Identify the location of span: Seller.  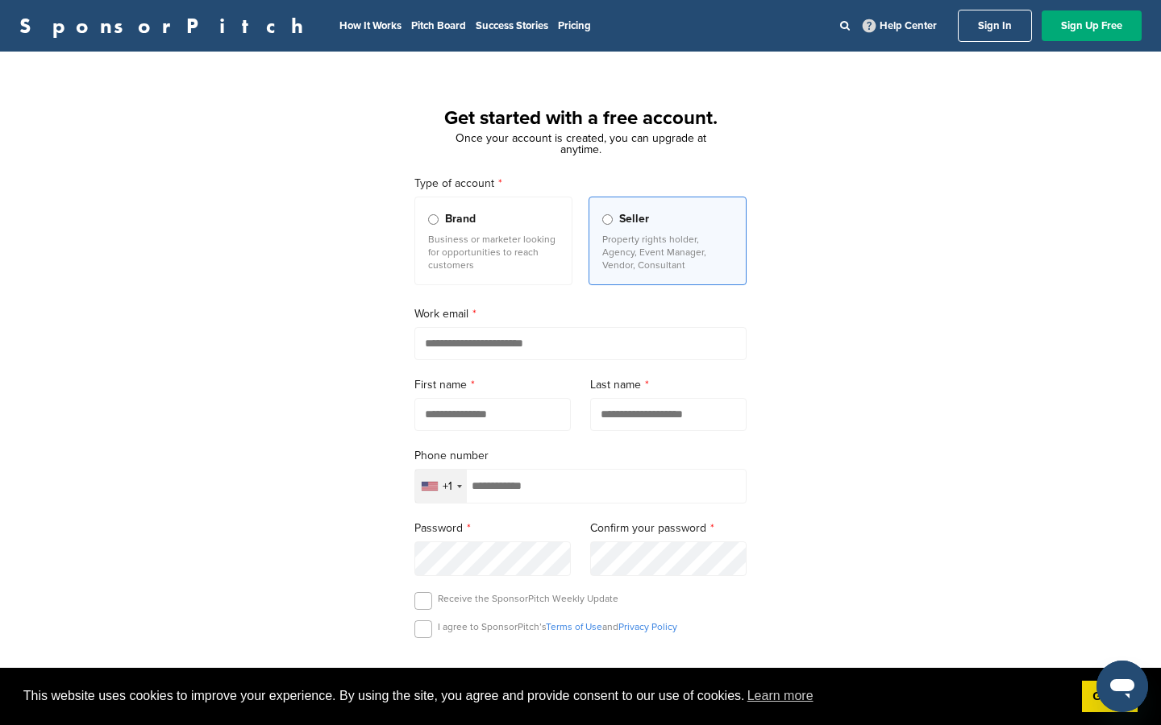
(634, 219).